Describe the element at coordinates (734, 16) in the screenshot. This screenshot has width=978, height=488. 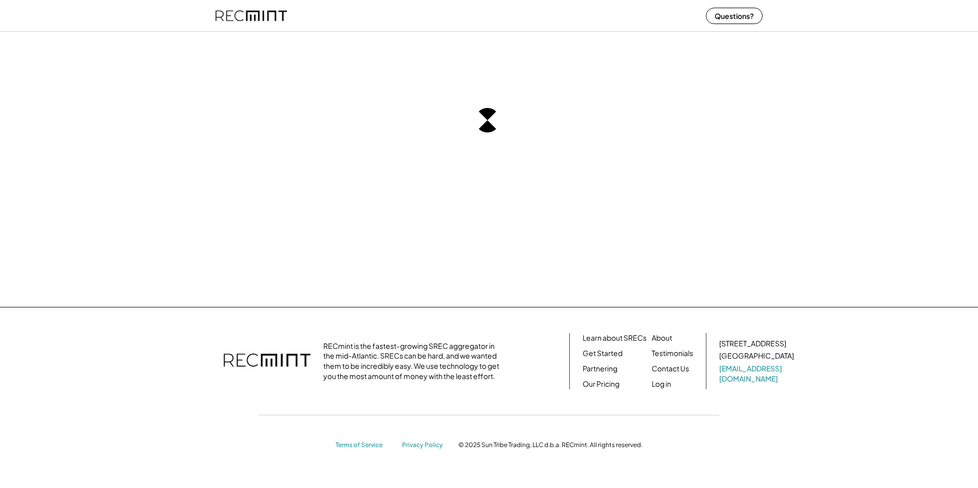
I see `button: Questions?` at that location.